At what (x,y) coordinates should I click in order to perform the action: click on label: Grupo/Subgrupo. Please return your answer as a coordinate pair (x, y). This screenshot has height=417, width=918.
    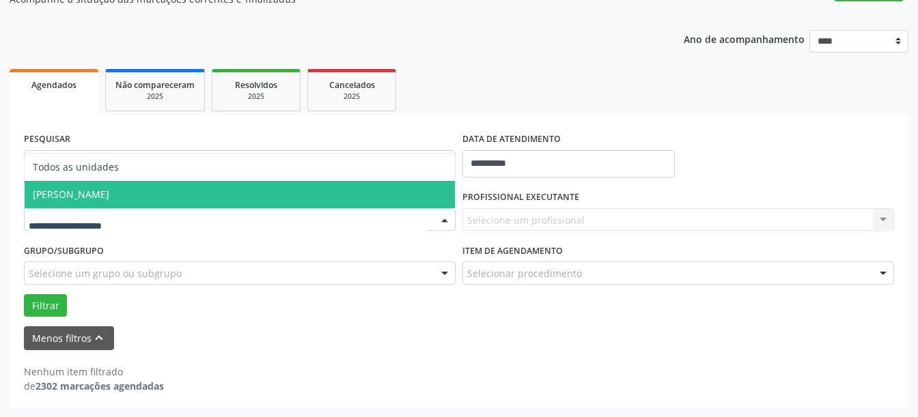
    Looking at the image, I should click on (64, 251).